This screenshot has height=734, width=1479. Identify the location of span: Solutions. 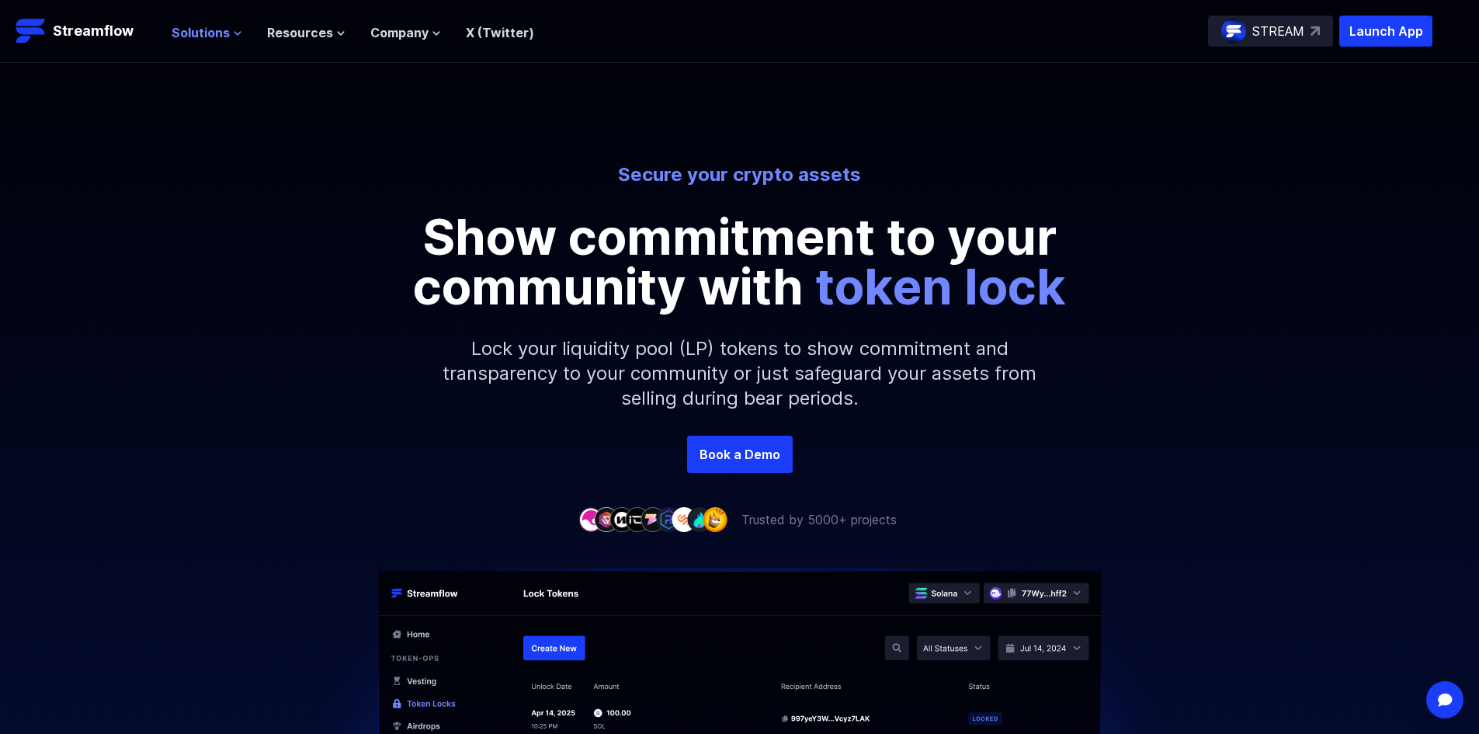
(200, 33).